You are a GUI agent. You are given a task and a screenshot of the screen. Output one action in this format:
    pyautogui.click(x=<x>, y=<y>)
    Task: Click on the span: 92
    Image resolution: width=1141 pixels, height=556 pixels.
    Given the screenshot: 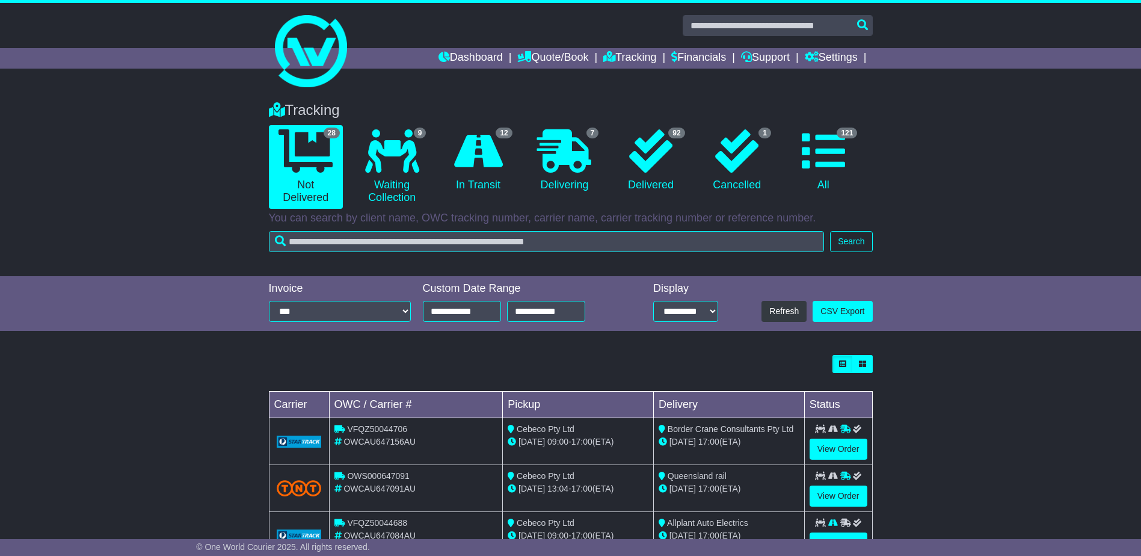 What is the action you would take?
    pyautogui.click(x=676, y=133)
    